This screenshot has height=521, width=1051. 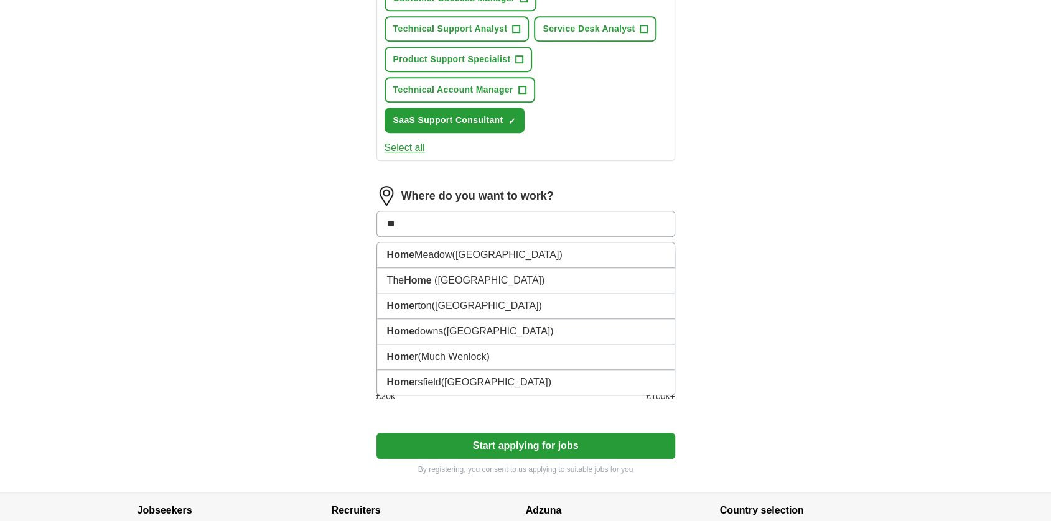 What do you see at coordinates (386, 196) in the screenshot?
I see `img: location.png` at bounding box center [386, 196].